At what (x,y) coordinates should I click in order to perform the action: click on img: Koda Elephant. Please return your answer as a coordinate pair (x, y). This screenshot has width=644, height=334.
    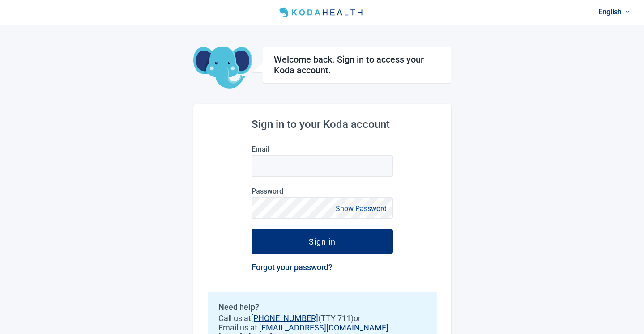
    Looking at the image, I should click on (222, 68).